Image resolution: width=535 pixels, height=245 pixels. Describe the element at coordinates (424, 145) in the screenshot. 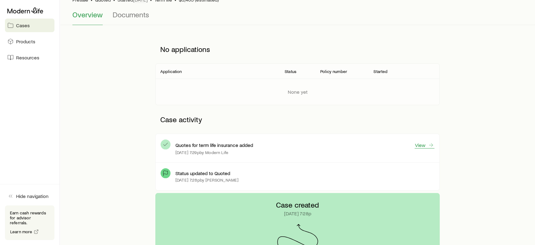

I see `a: View` at that location.